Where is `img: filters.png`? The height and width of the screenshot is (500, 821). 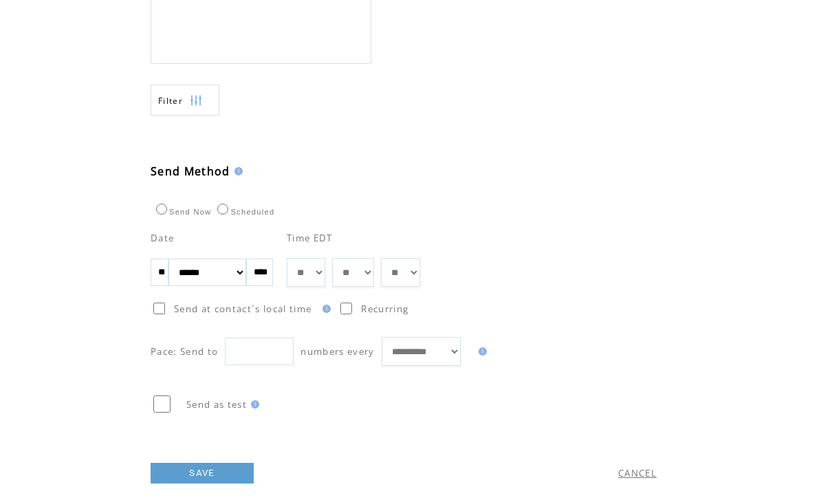
img: filters.png is located at coordinates (196, 100).